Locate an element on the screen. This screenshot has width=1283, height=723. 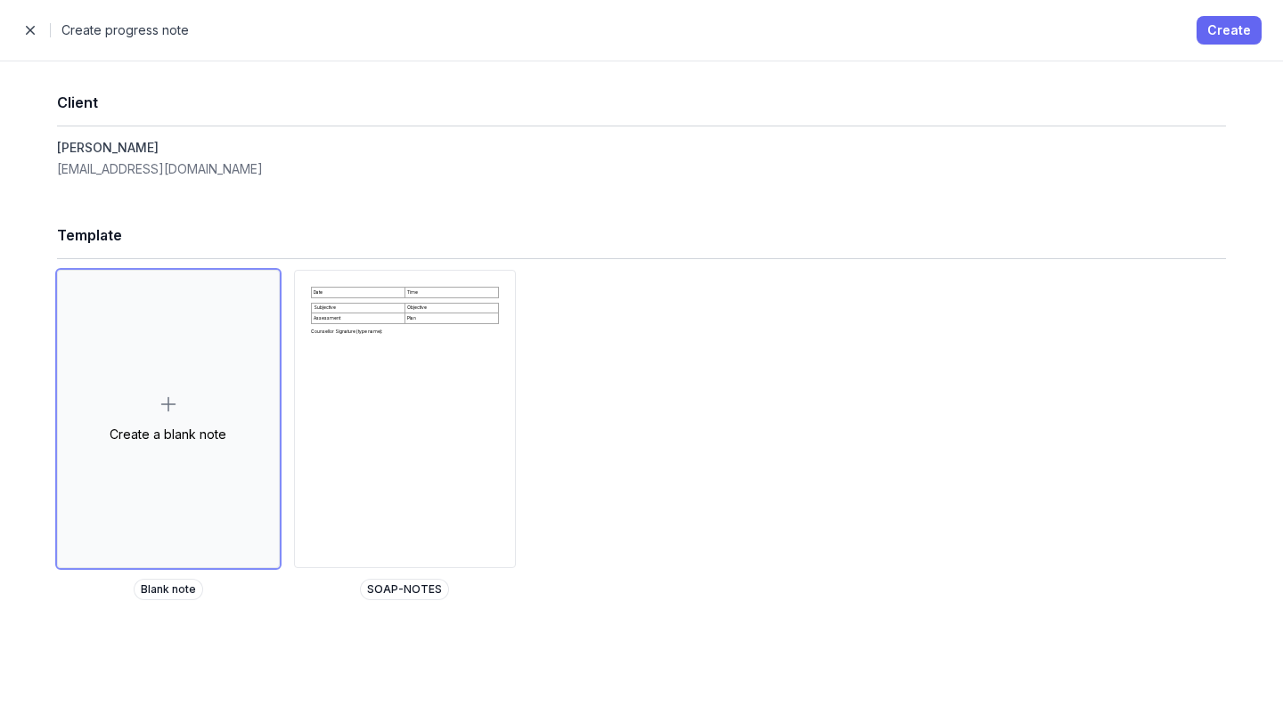
div: Create a blank note is located at coordinates (168, 435).